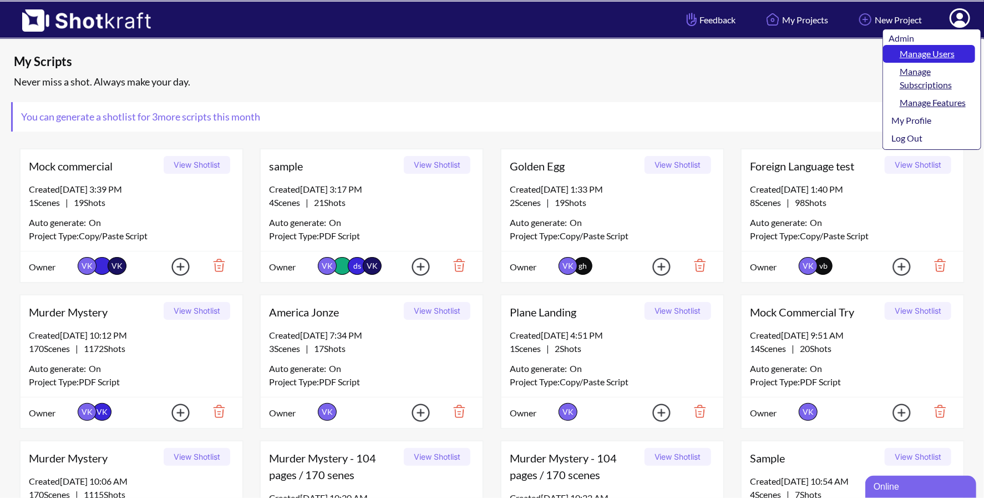  What do you see at coordinates (816, 458) in the screenshot?
I see `span: Sample` at bounding box center [816, 458].